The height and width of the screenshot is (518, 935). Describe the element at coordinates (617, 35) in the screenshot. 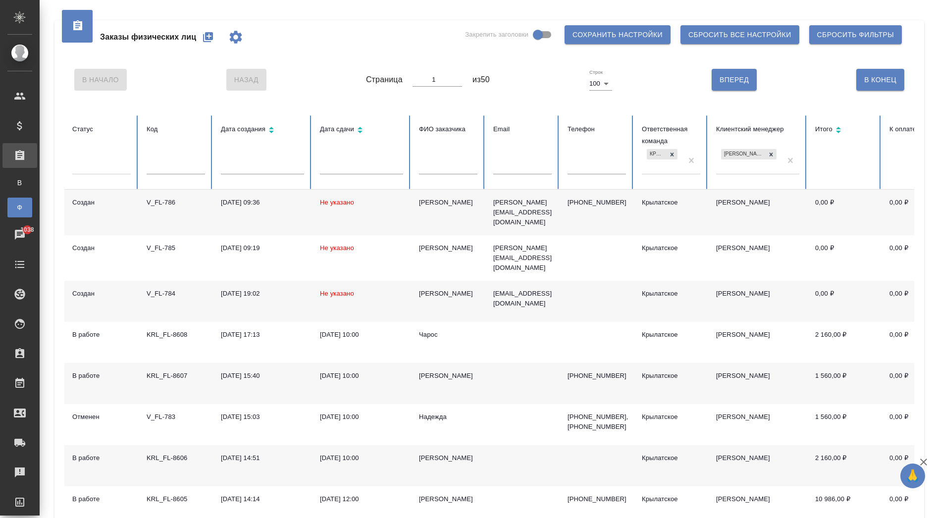

I see `button: Сохранить настройки` at that location.